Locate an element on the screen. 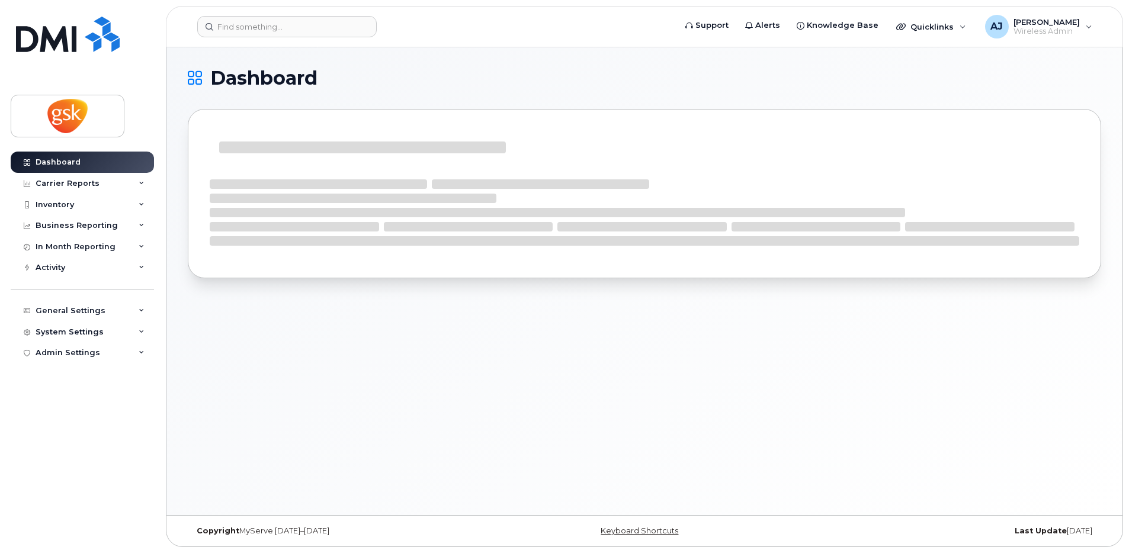 The height and width of the screenshot is (547, 1129). strong: Last Update is located at coordinates (1041, 531).